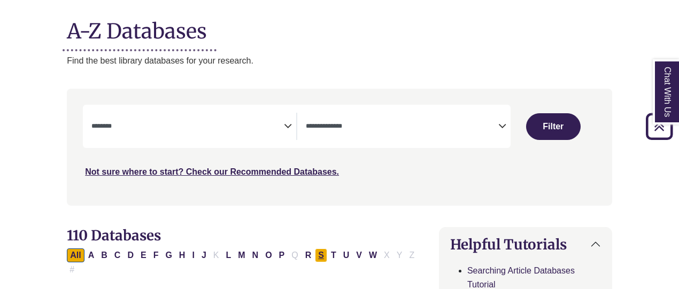 Image resolution: width=679 pixels, height=289 pixels. Describe the element at coordinates (130, 256) in the screenshot. I see `button: Filter Results D` at that location.